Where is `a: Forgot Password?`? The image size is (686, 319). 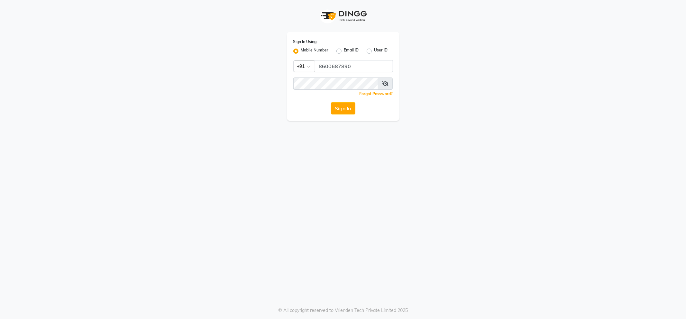 a: Forgot Password? is located at coordinates (376, 94).